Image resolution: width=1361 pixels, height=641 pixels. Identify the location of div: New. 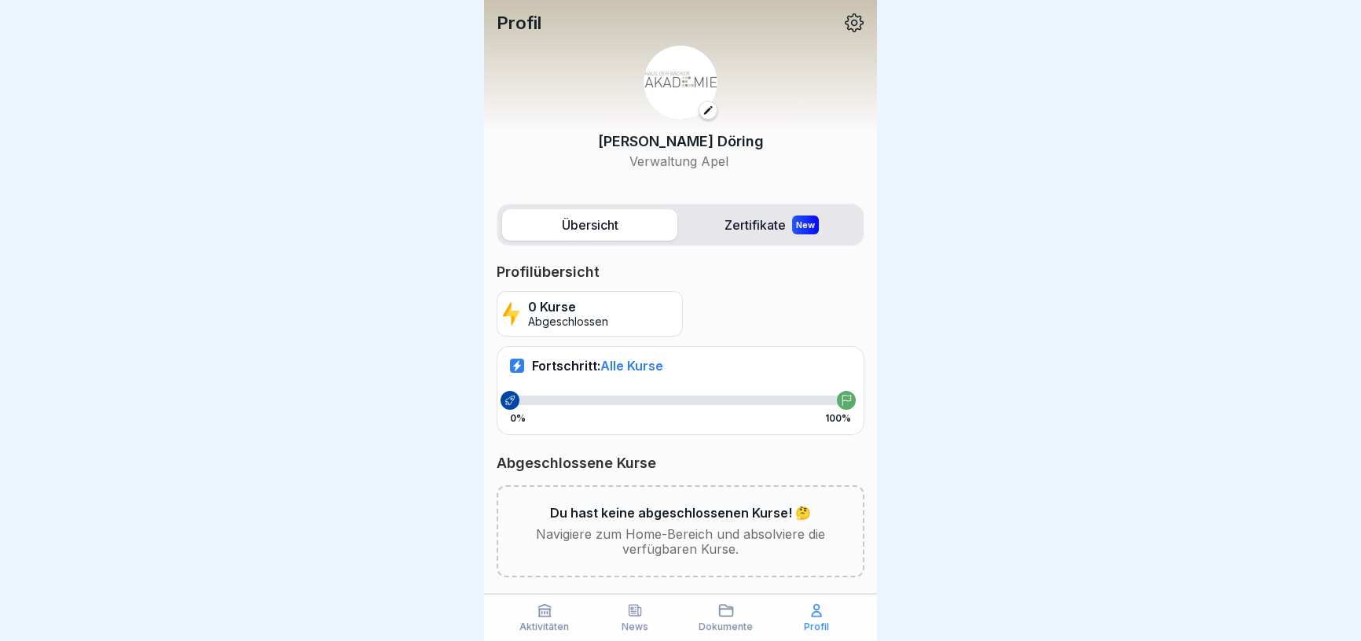
(806, 225).